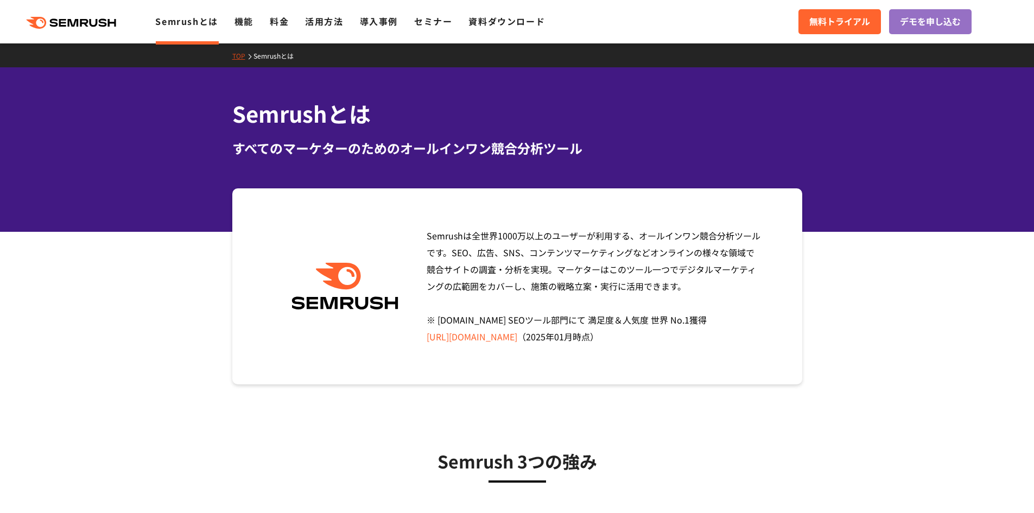 This screenshot has height=513, width=1034. What do you see at coordinates (593, 286) in the screenshot?
I see `span: Semrushは全世界1000万以上のユーザーが利用する、オールインワン競合分析ツールです。SEO、広告、SNS、コンテンツマーケティングなどオンラインの様々な領域で競合サイトの調査・分析を実現...` at bounding box center [593, 286].